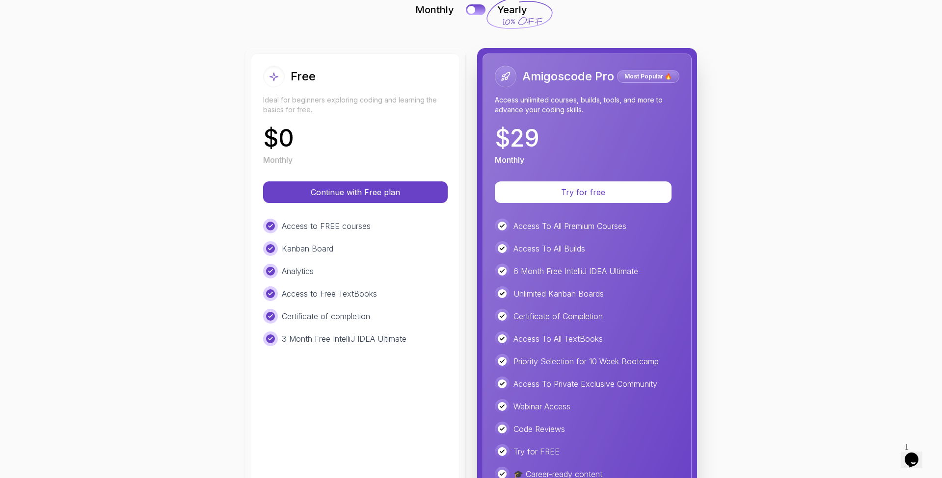  I want to click on p: $ 0, so click(278, 138).